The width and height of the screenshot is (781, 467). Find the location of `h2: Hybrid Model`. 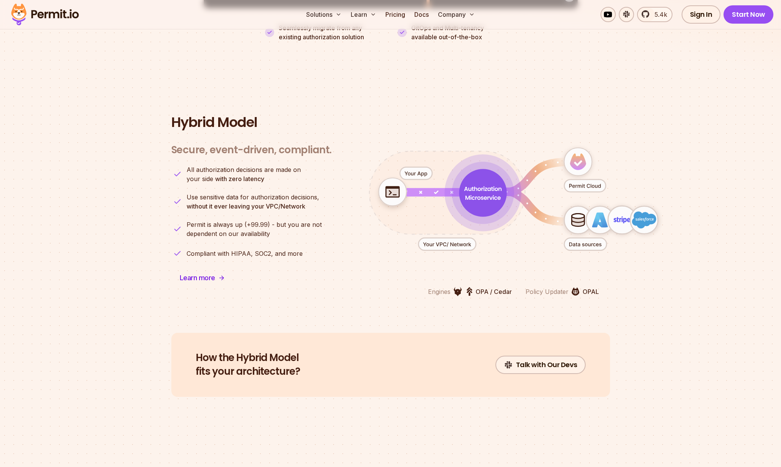

h2: Hybrid Model is located at coordinates (391, 122).